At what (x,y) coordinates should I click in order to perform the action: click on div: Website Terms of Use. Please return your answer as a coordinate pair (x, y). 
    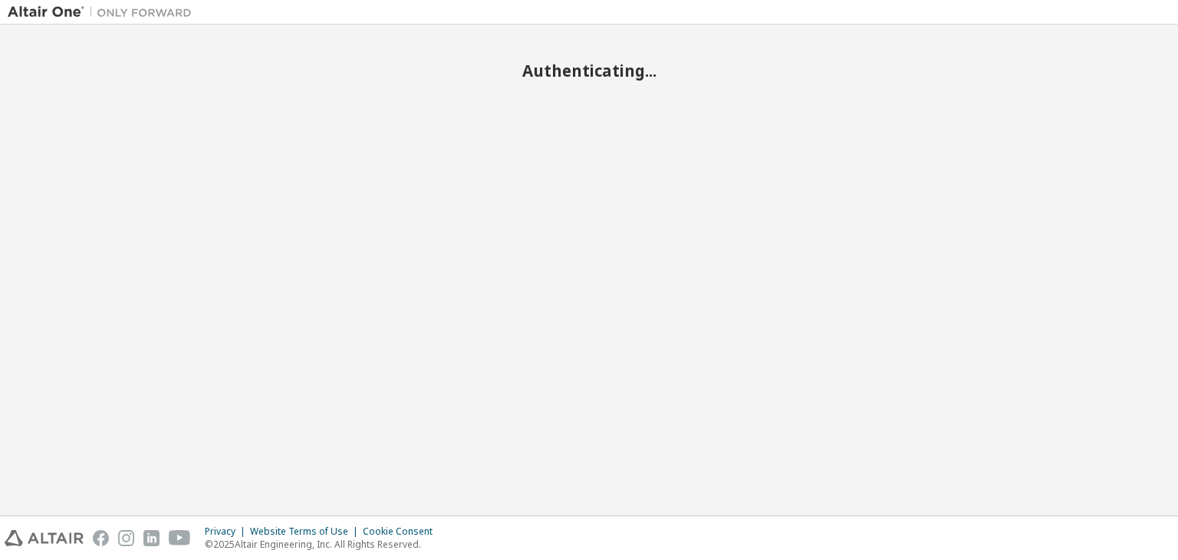
    Looking at the image, I should click on (306, 531).